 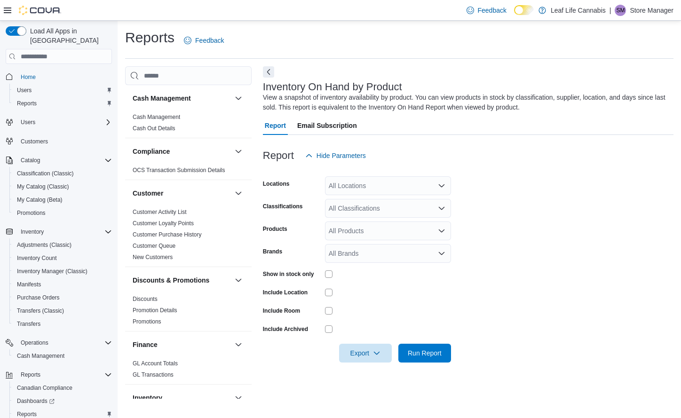 What do you see at coordinates (52, 271) in the screenshot?
I see `span: Inventory Manager (Classic)` at bounding box center [52, 271].